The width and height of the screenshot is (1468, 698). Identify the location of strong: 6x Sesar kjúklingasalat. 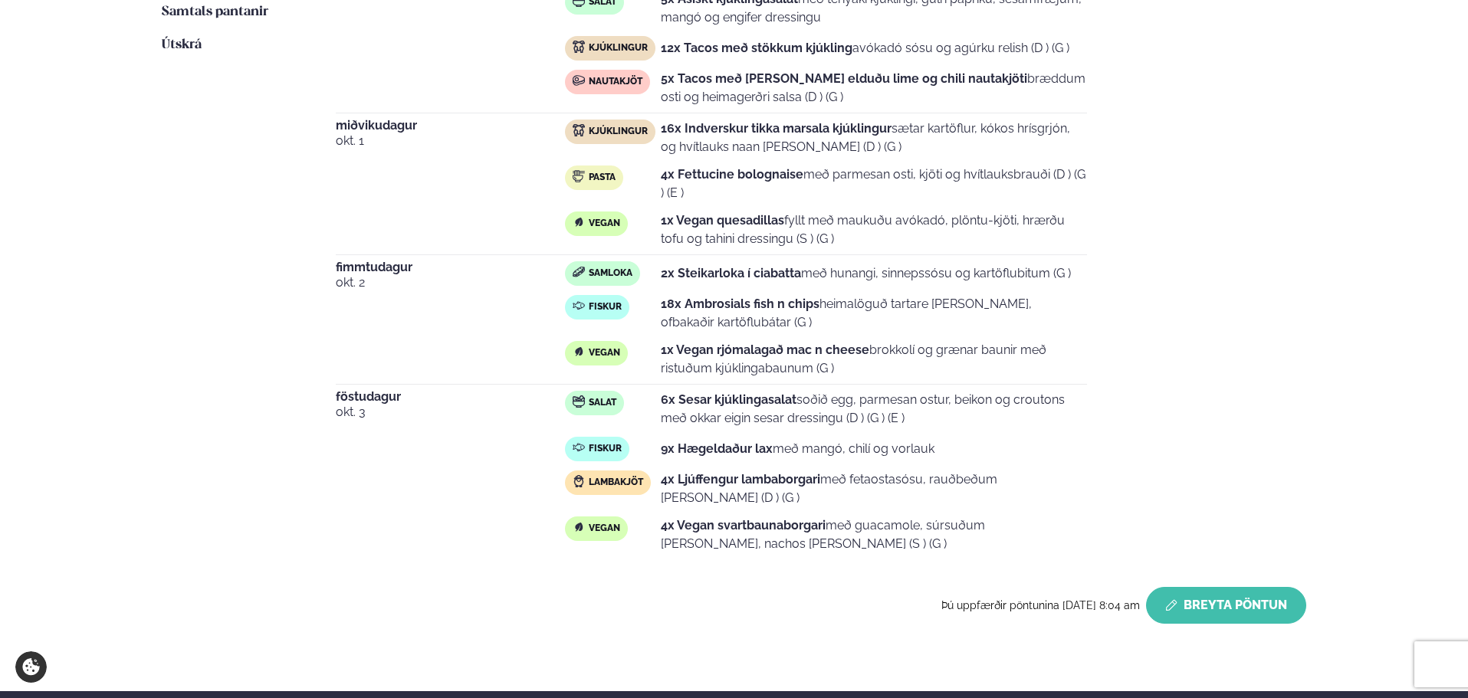
(728, 399).